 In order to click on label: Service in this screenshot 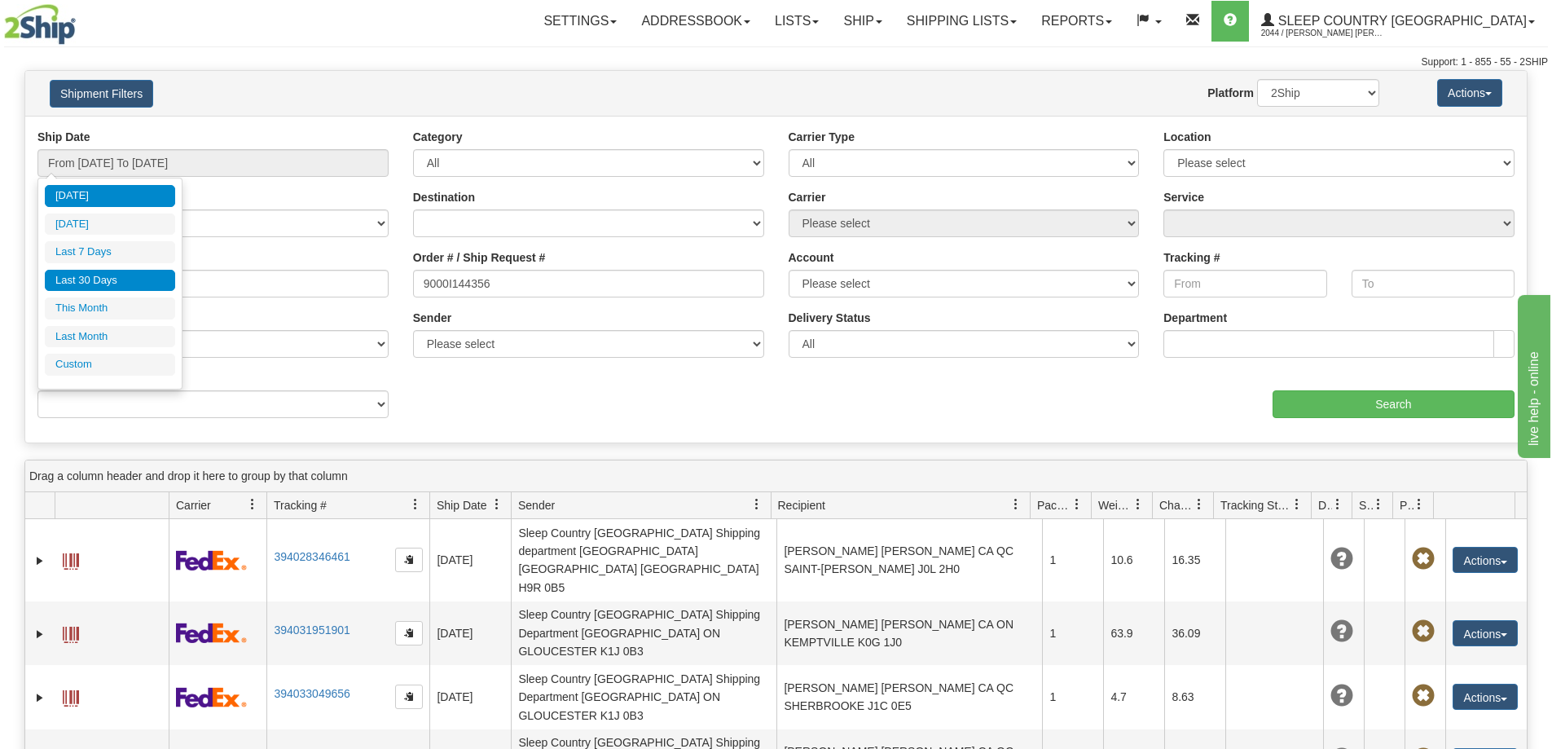, I will do `click(1184, 197)`.